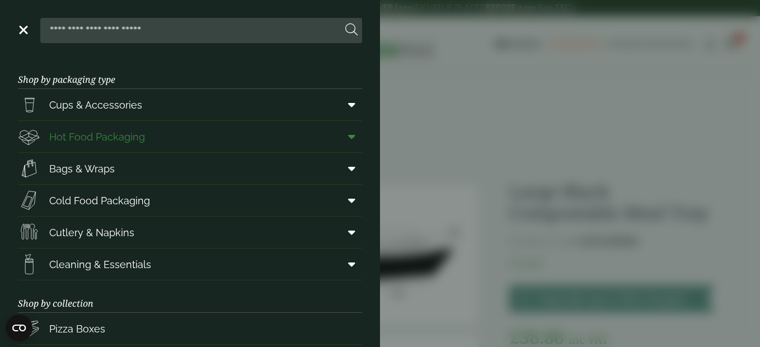 This screenshot has height=347, width=760. What do you see at coordinates (97, 137) in the screenshot?
I see `span: Hot Food Packaging` at bounding box center [97, 137].